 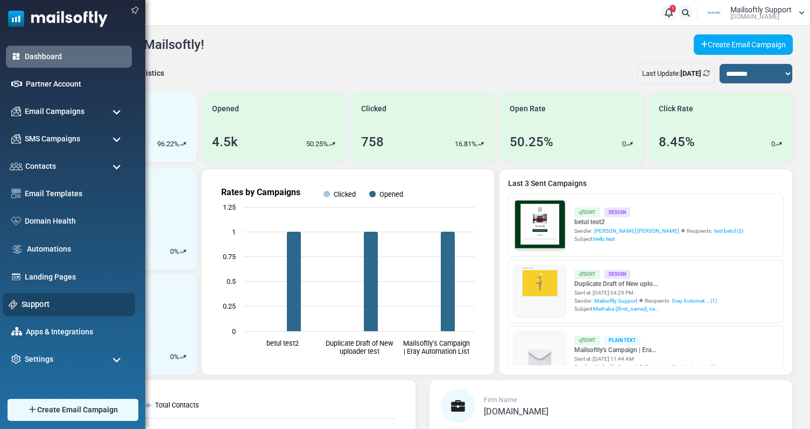 I want to click on a: Domain Health, so click(x=75, y=221).